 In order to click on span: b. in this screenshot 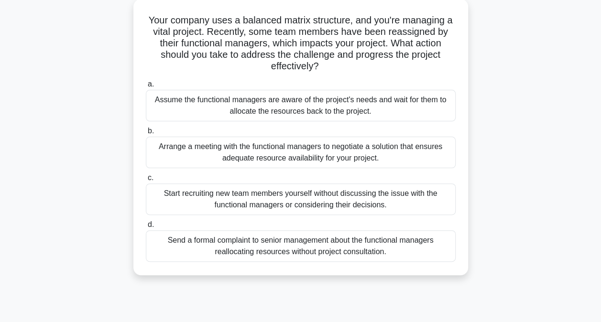, I will do `click(151, 131)`.